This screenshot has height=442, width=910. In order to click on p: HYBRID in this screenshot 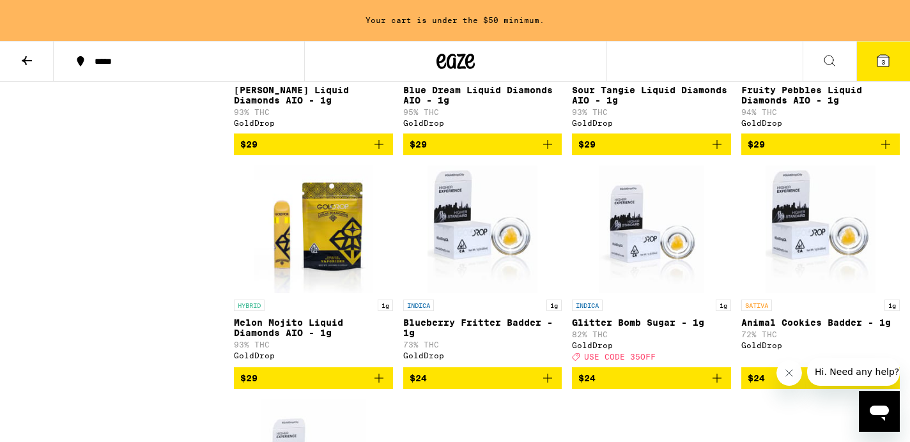, I will do `click(249, 305)`.